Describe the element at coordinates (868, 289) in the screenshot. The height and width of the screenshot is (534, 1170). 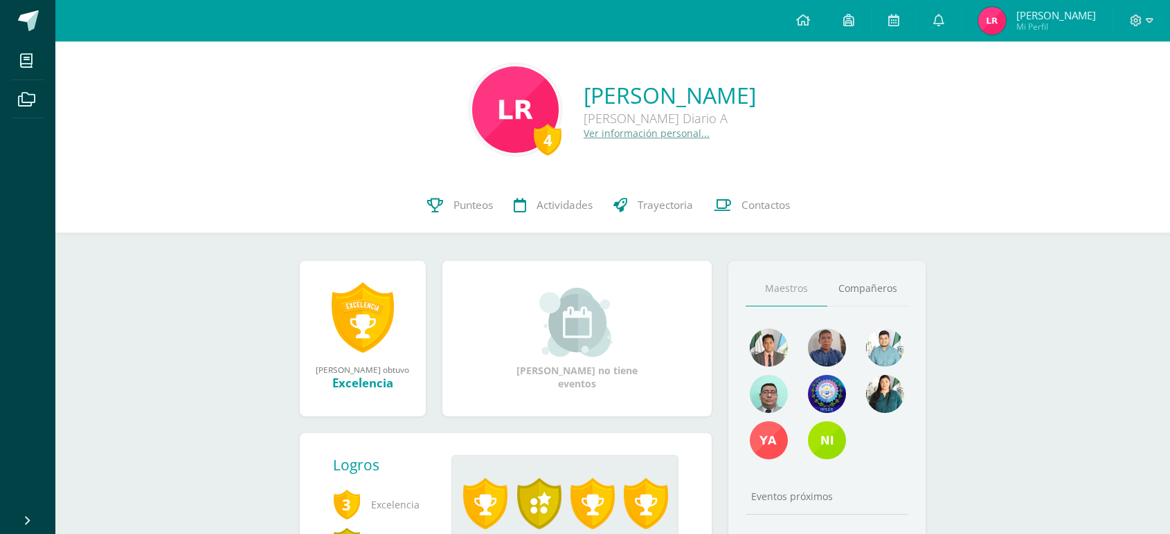
I see `a: Compañeros` at that location.